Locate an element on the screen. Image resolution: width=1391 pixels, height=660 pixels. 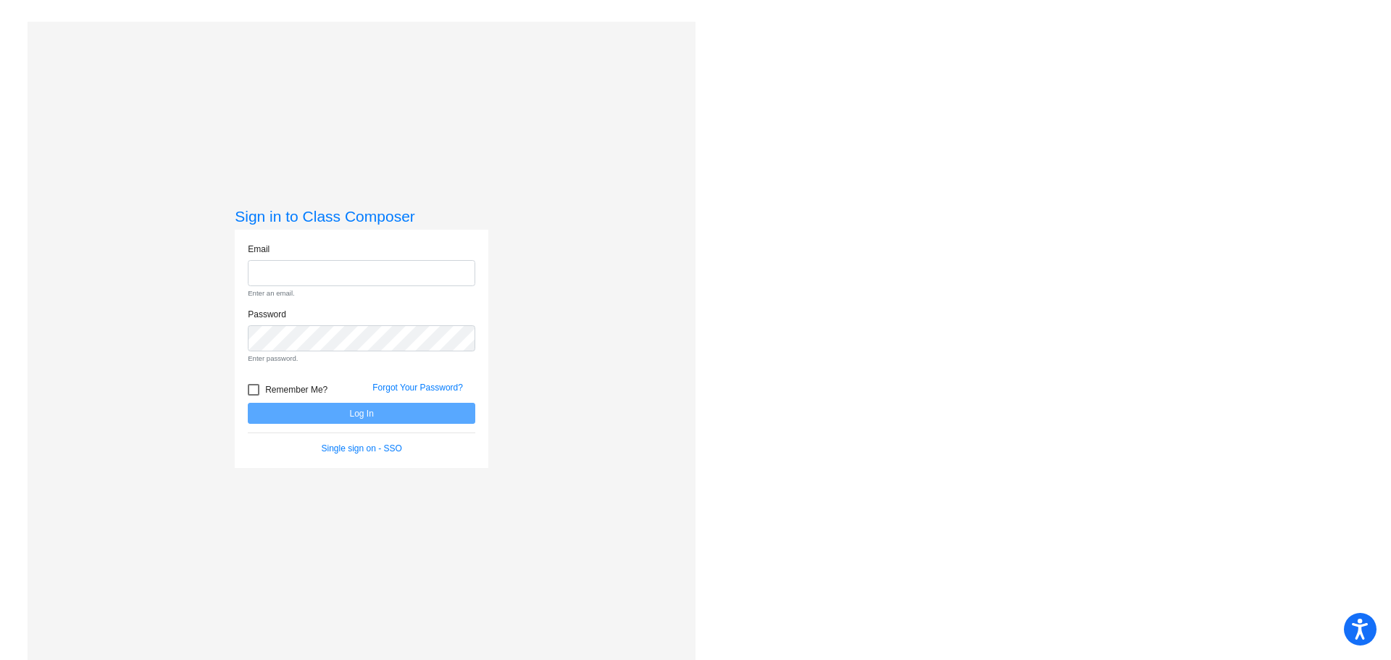
span: Remember Me? is located at coordinates (296, 390).